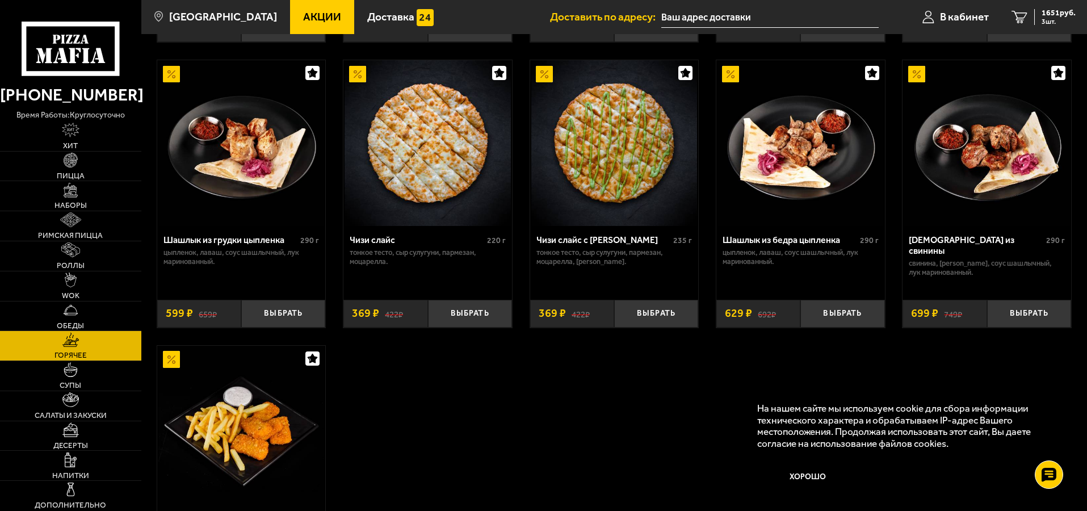 The width and height of the screenshot is (1087, 511). I want to click on span: 235 г, so click(682, 240).